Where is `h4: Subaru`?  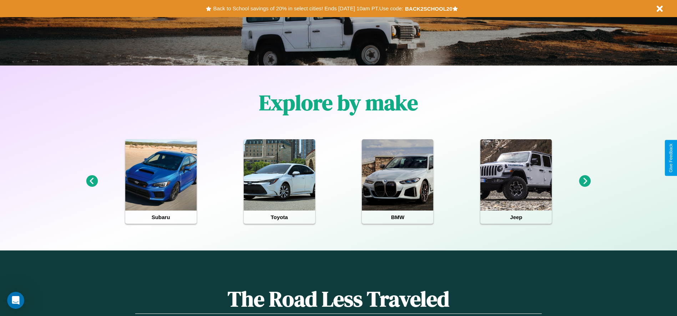
h4: Subaru is located at coordinates (161, 217).